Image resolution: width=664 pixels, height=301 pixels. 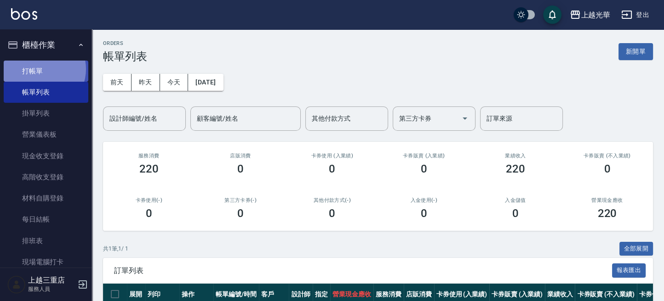 I want to click on h2: 入金儲值, so click(x=515, y=200).